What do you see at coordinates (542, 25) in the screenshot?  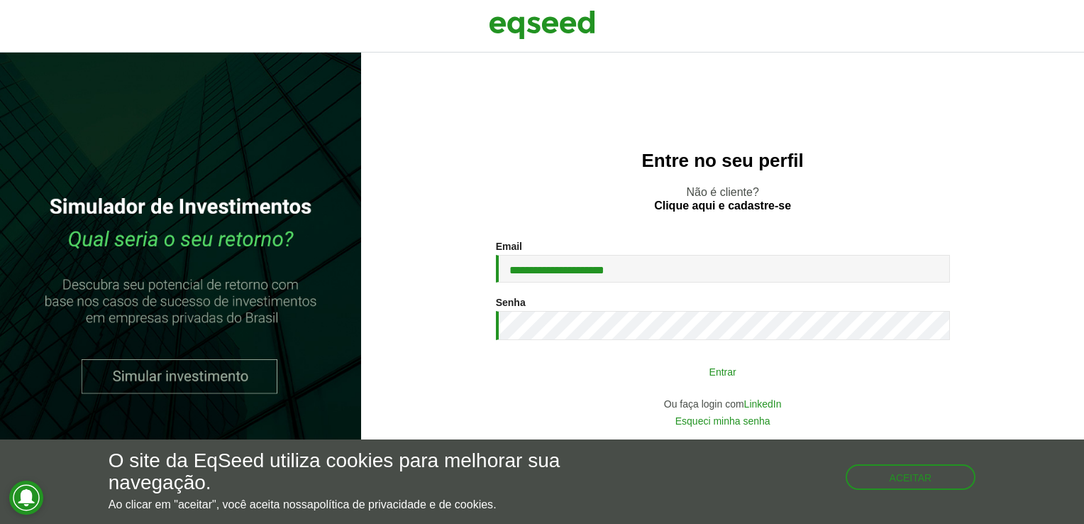 I see `img: EqSeed Logo` at bounding box center [542, 25].